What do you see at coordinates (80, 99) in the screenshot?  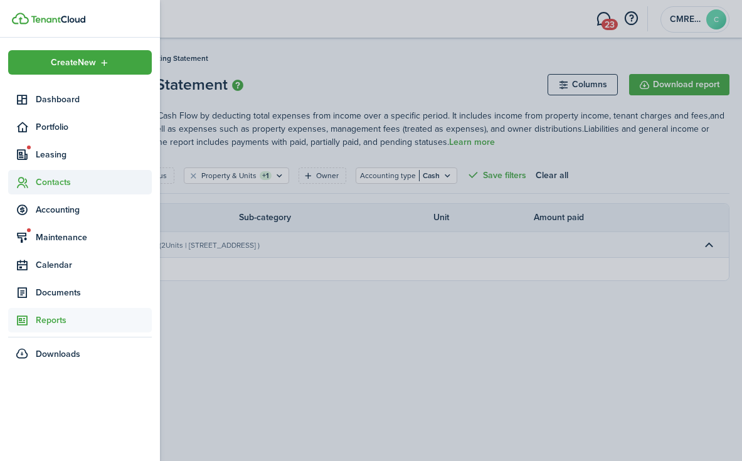 I see `a: Dashboard` at bounding box center [80, 99].